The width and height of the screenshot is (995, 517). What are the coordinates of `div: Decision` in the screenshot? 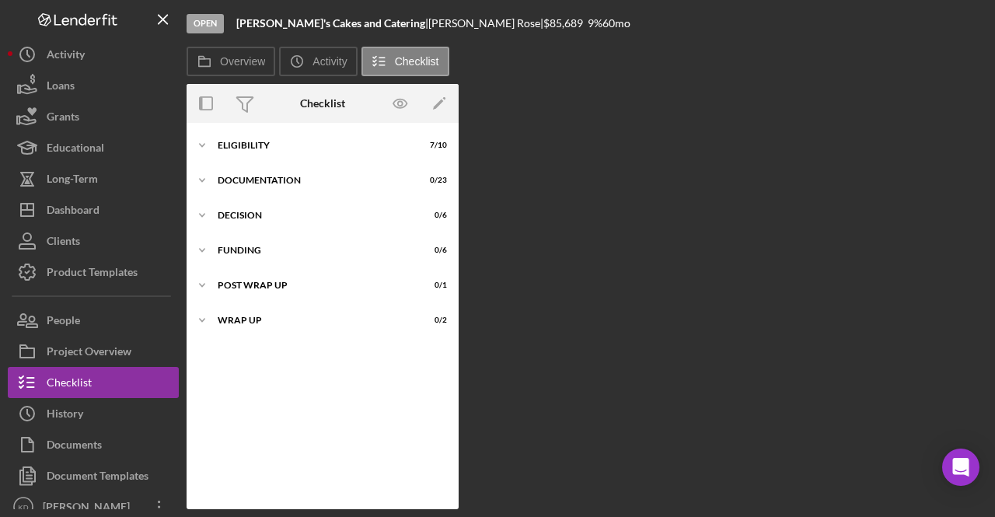 It's located at (312, 215).